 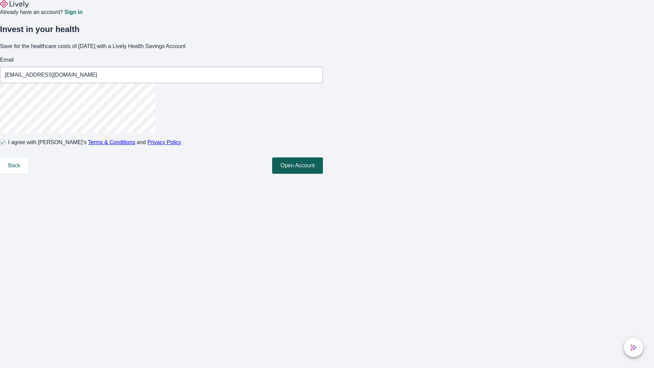 What do you see at coordinates (633, 347) in the screenshot?
I see `svg: Lively AI Assistant` at bounding box center [633, 347].